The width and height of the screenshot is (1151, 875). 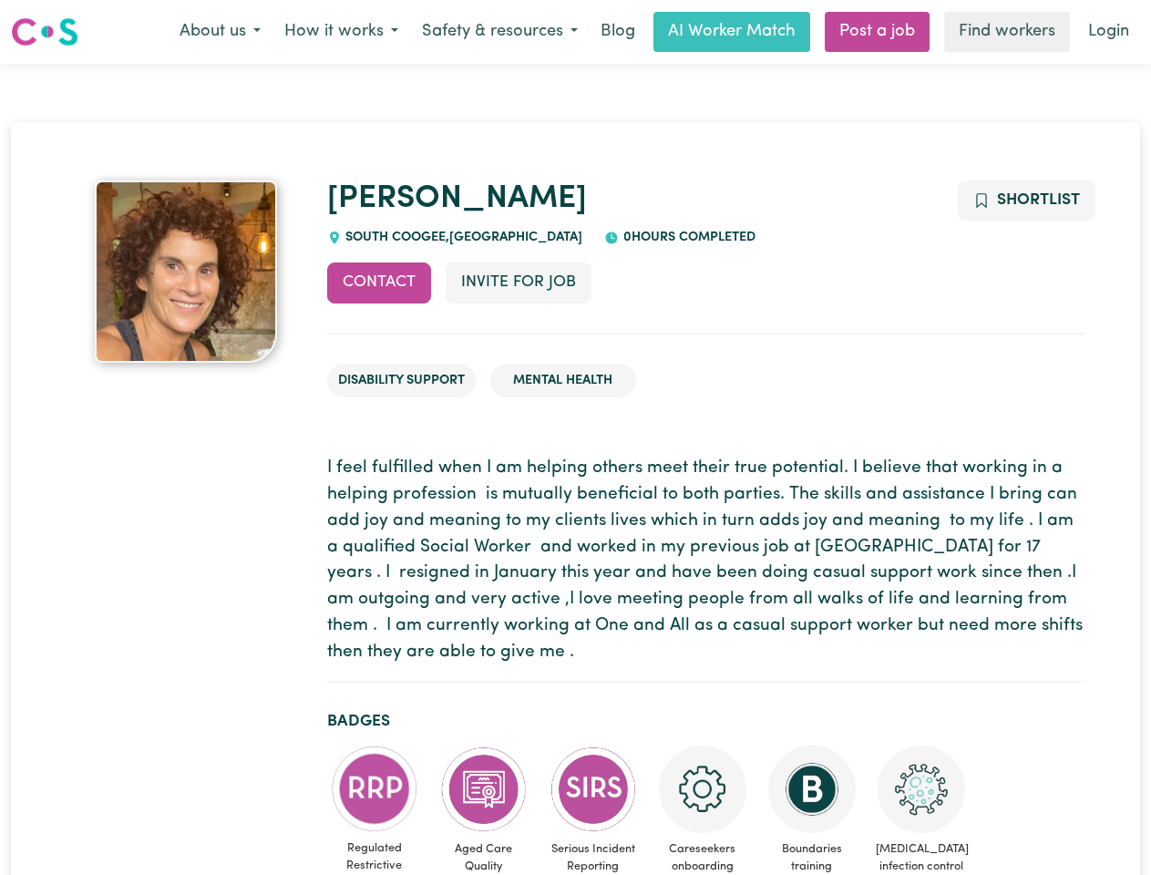 What do you see at coordinates (220, 32) in the screenshot?
I see `button: About us` at bounding box center [220, 32].